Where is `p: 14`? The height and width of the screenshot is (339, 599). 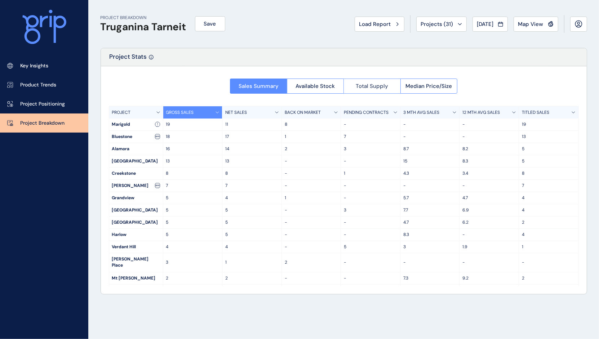 p: 14 is located at coordinates (252, 149).